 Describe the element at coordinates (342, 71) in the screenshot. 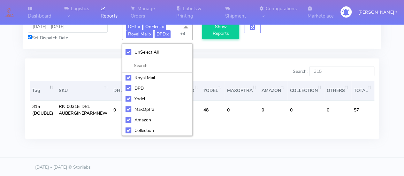

I see `input: Search:` at that location.